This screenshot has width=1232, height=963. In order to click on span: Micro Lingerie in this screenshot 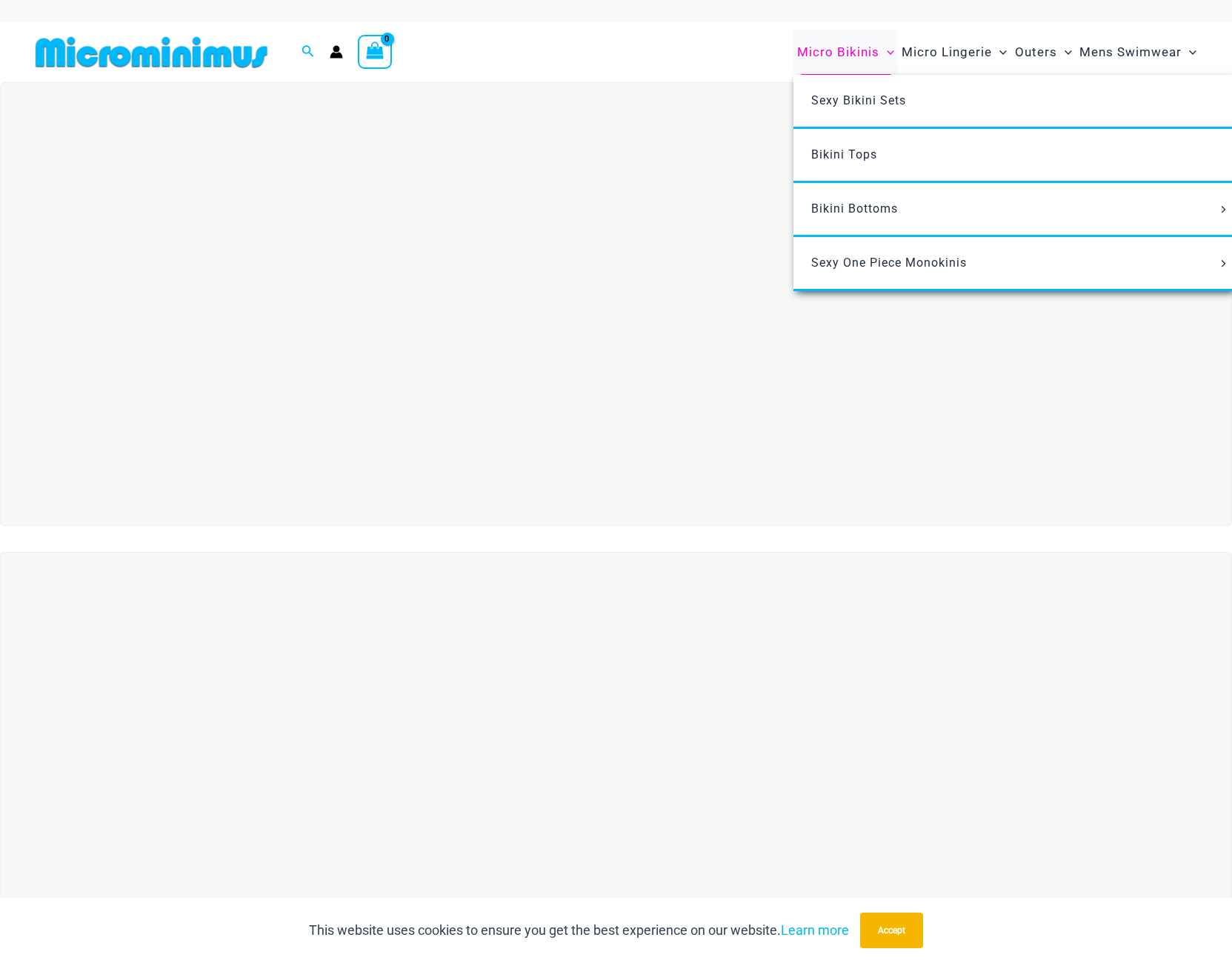, I will do `click(947, 52)`.